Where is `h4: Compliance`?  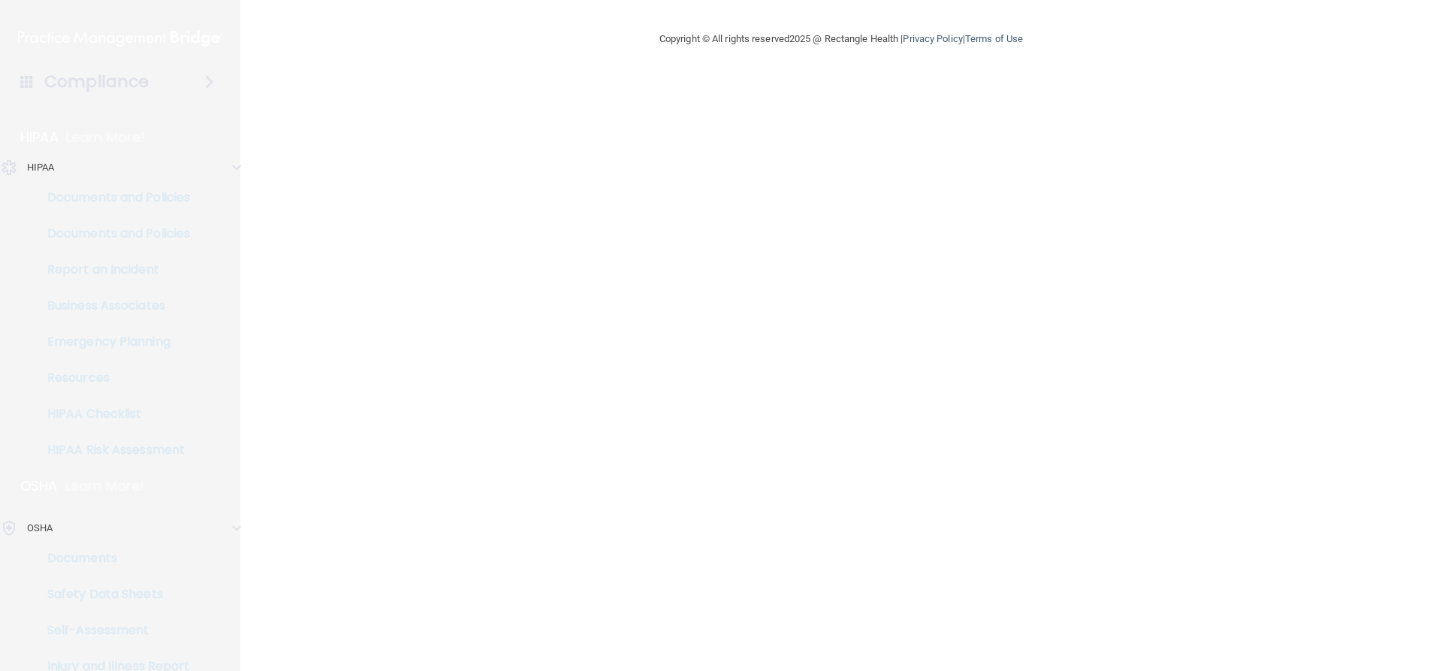
h4: Compliance is located at coordinates (96, 82).